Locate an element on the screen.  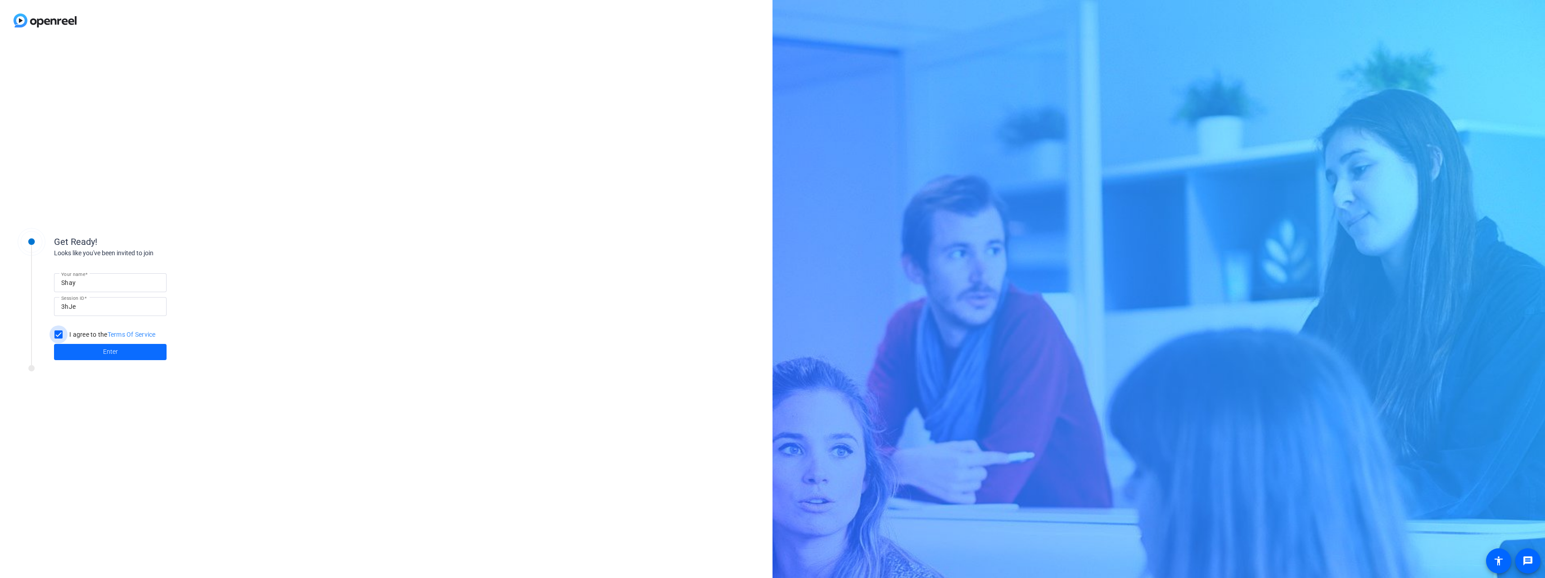
button: Enter is located at coordinates (110, 352).